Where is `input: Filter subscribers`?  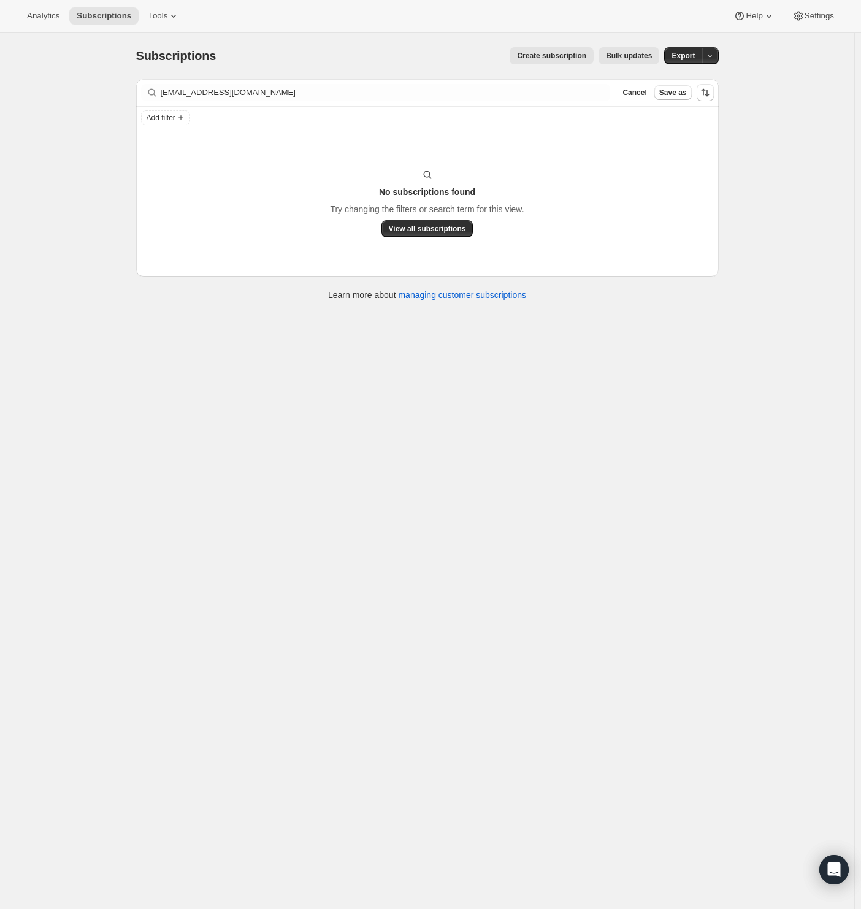
input: Filter subscribers is located at coordinates (386, 93).